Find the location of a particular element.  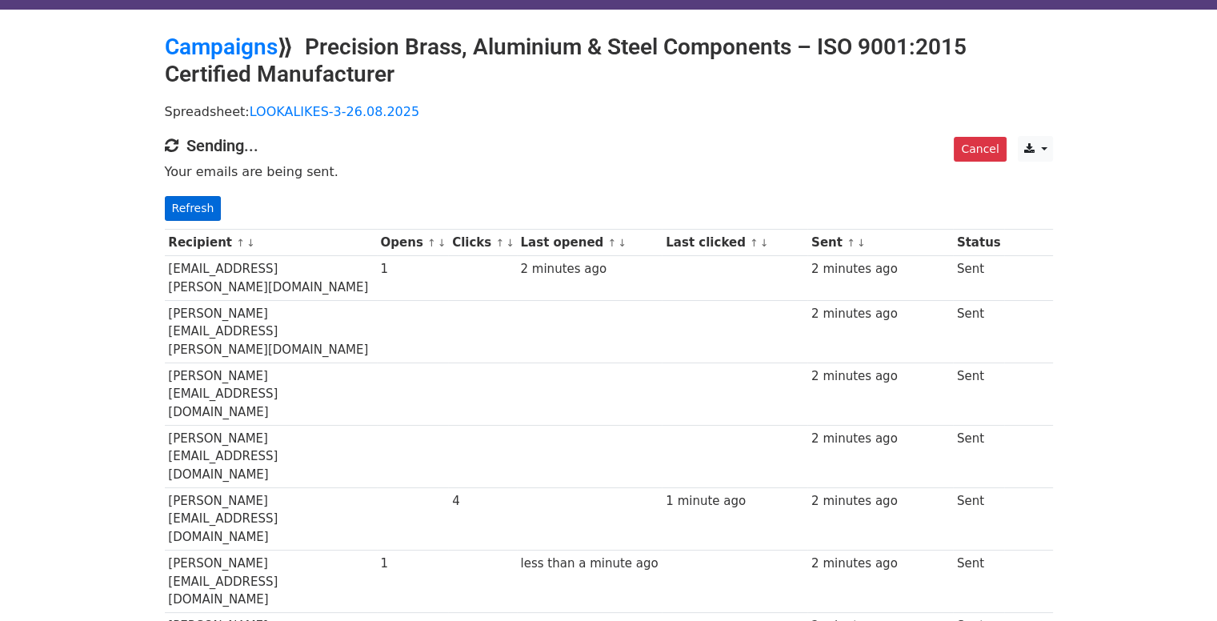

th: Status is located at coordinates (979, 242).